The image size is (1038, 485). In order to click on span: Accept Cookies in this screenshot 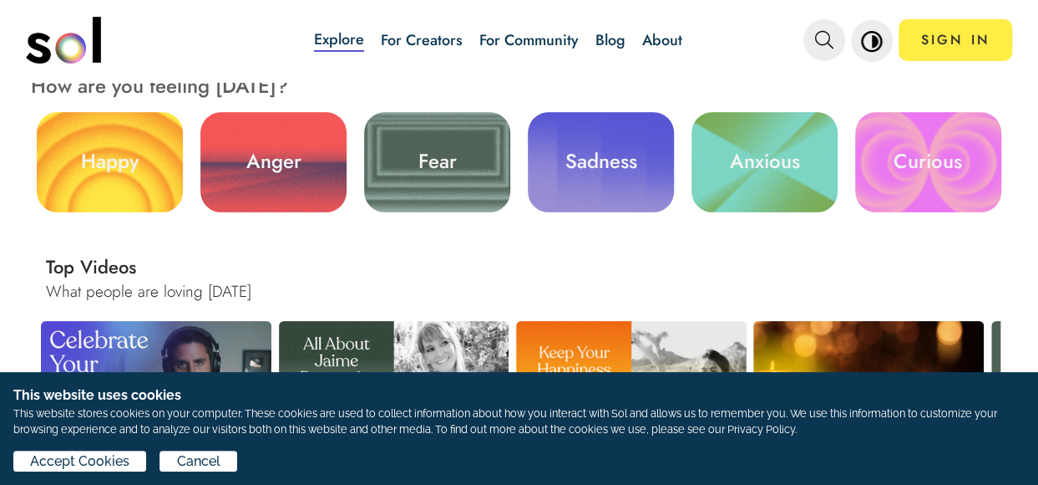, I will do `click(79, 461)`.